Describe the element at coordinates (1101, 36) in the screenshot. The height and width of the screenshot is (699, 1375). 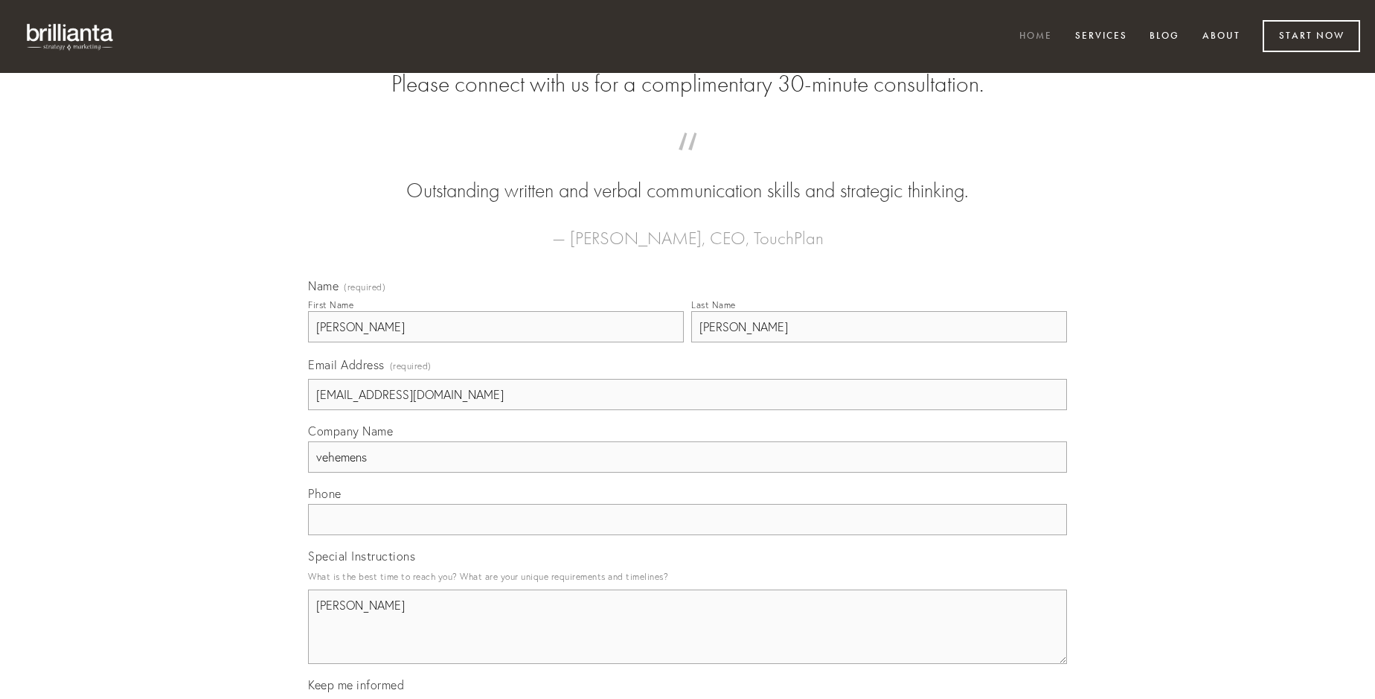
I see `a: Services` at that location.